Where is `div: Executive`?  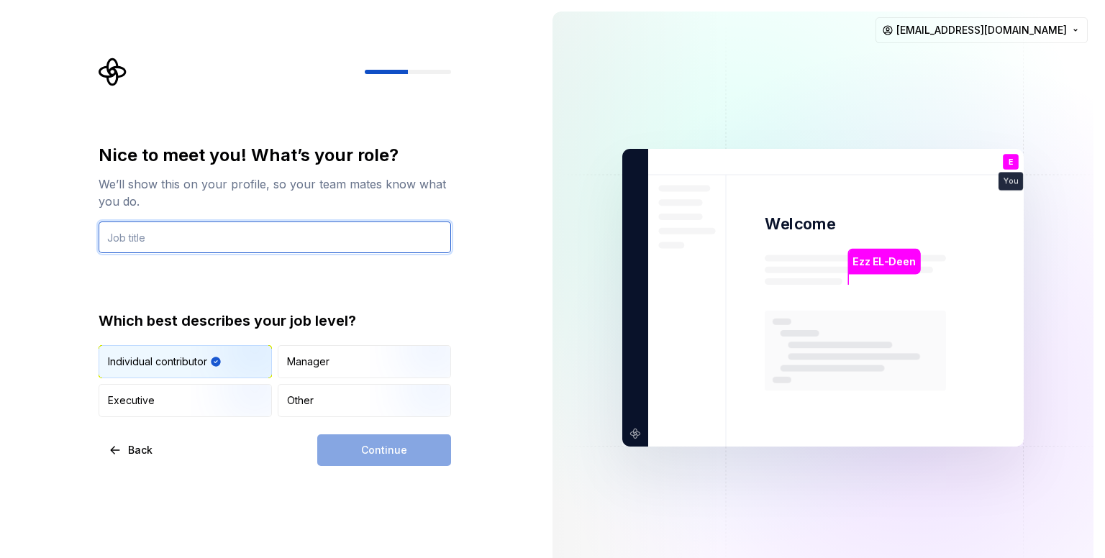 div: Executive is located at coordinates (131, 401).